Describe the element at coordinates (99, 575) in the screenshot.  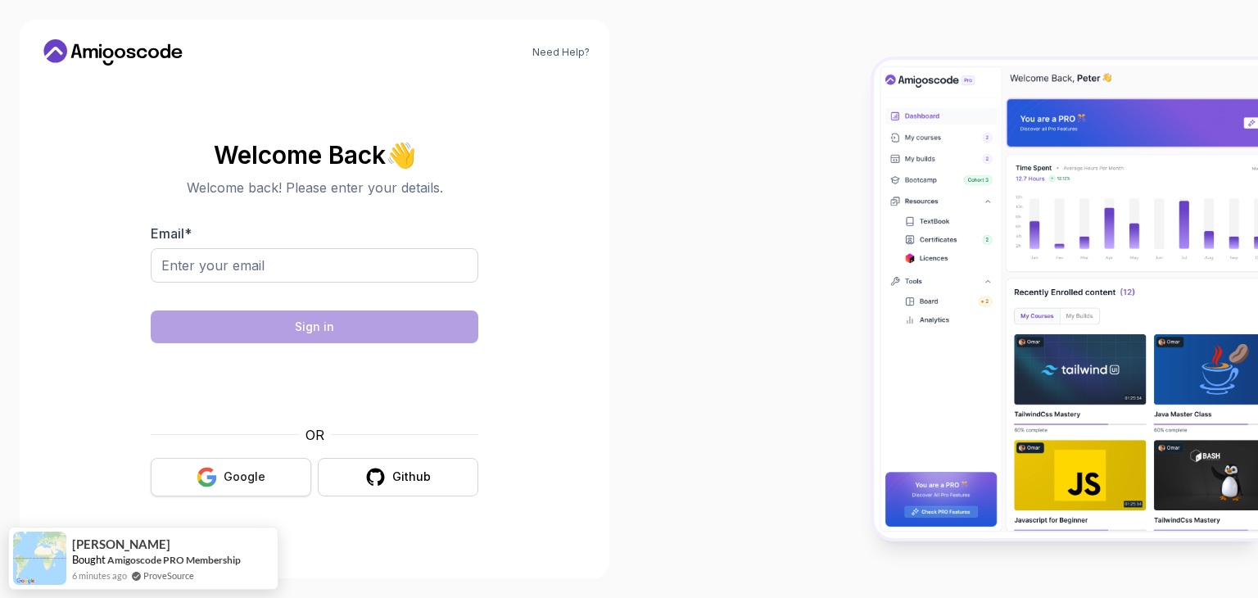
I see `span: 6 minutes ago` at that location.